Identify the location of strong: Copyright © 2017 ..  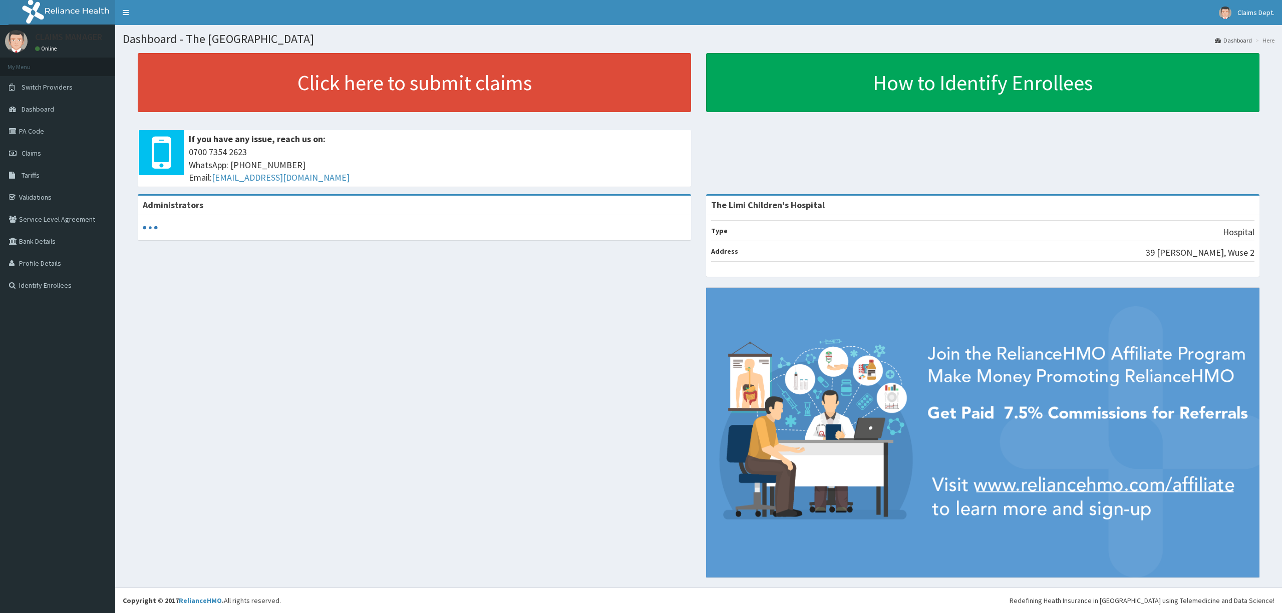
(173, 601).